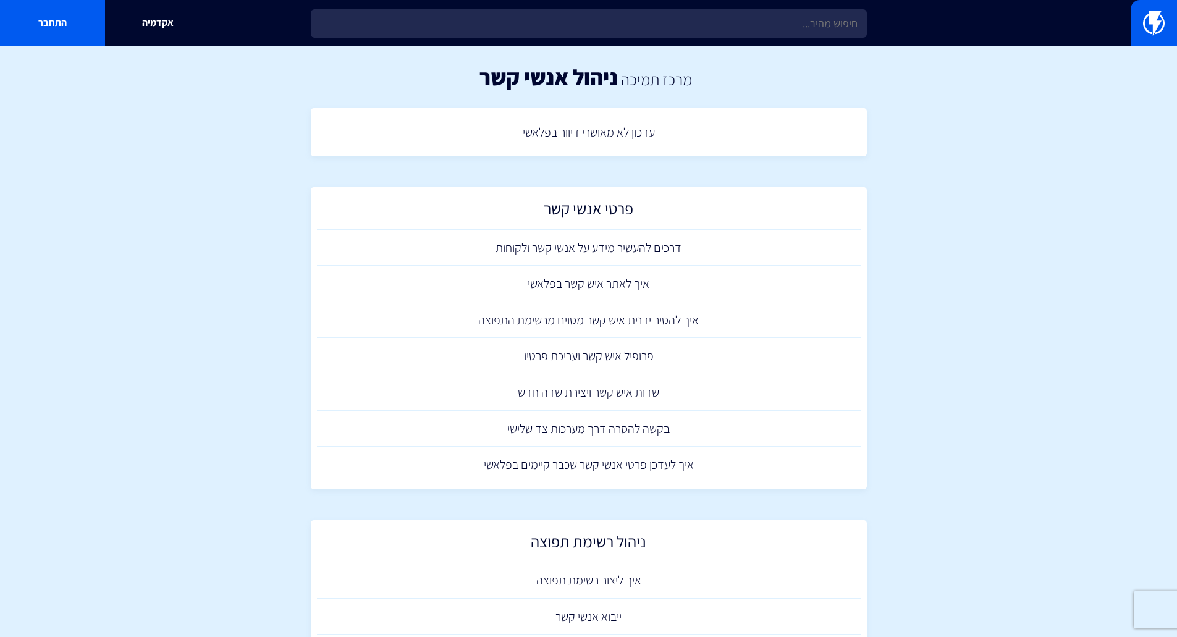 The image size is (1177, 637). I want to click on a: פרופיל איש קשר ועריכת פרטיו, so click(589, 356).